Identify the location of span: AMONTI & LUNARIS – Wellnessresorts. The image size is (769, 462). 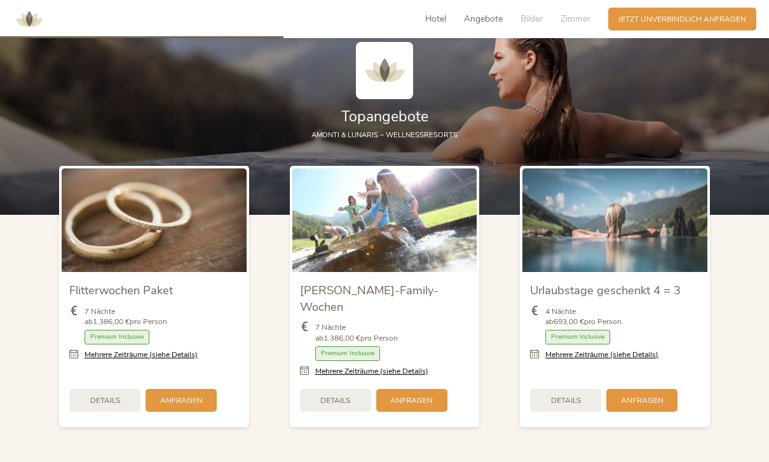
(384, 135).